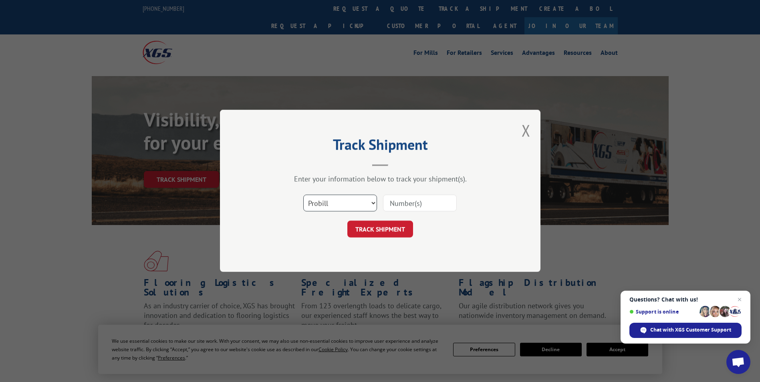 The width and height of the screenshot is (760, 382). What do you see at coordinates (526, 130) in the screenshot?
I see `button: Close modal` at bounding box center [526, 130].